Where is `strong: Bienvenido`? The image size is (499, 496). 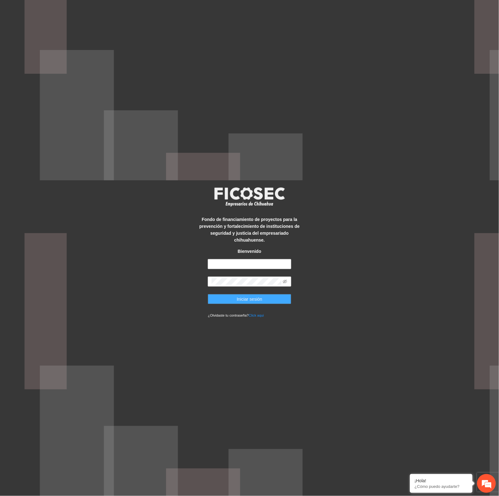
strong: Bienvenido is located at coordinates (249, 251).